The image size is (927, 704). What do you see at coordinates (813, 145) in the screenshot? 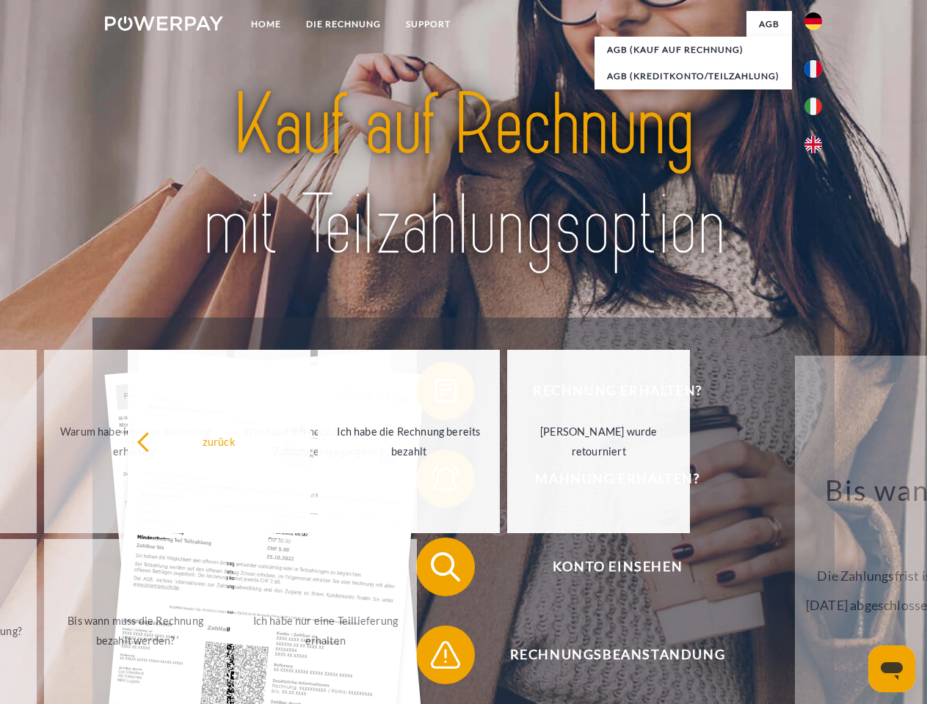
I see `img: en` at bounding box center [813, 145].